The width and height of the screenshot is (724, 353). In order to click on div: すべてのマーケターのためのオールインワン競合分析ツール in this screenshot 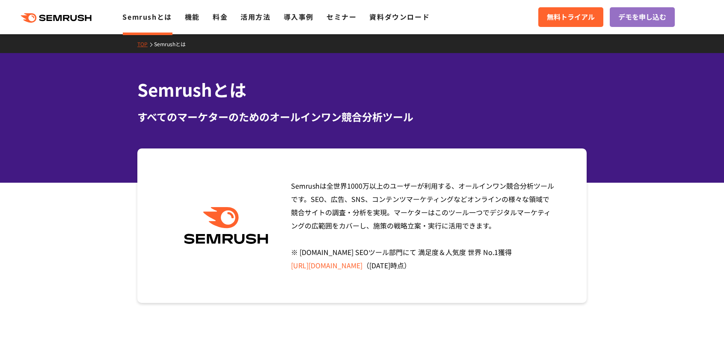, I will do `click(362, 117)`.